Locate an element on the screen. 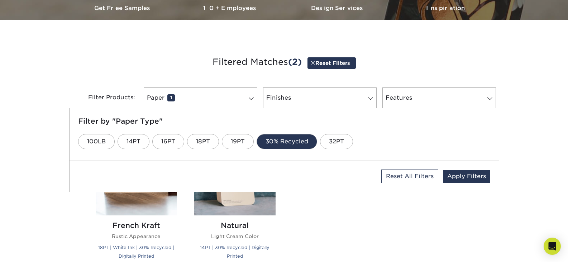  h3: Filtered Matches is located at coordinates (284, 62).